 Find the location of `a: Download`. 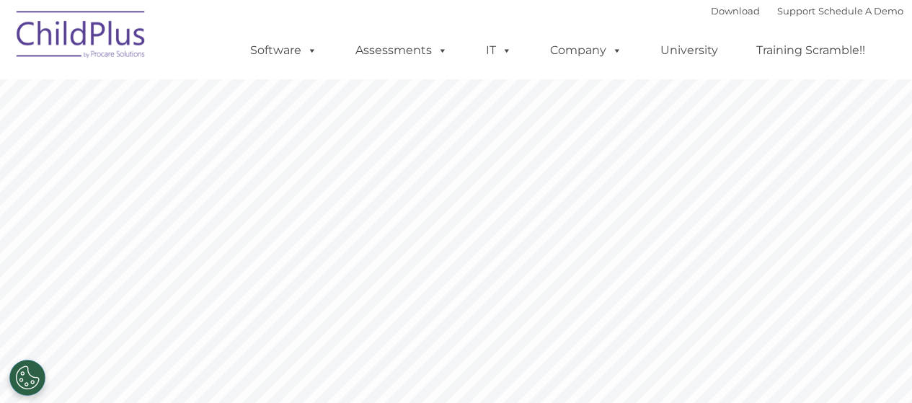

a: Download is located at coordinates (735, 11).